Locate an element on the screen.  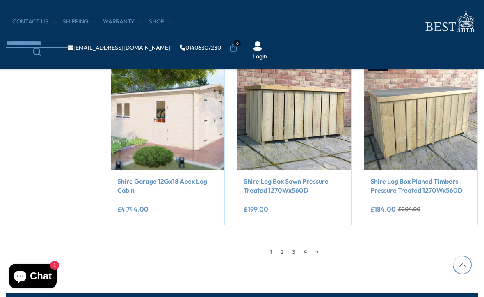
a: 0 is located at coordinates (233, 48).